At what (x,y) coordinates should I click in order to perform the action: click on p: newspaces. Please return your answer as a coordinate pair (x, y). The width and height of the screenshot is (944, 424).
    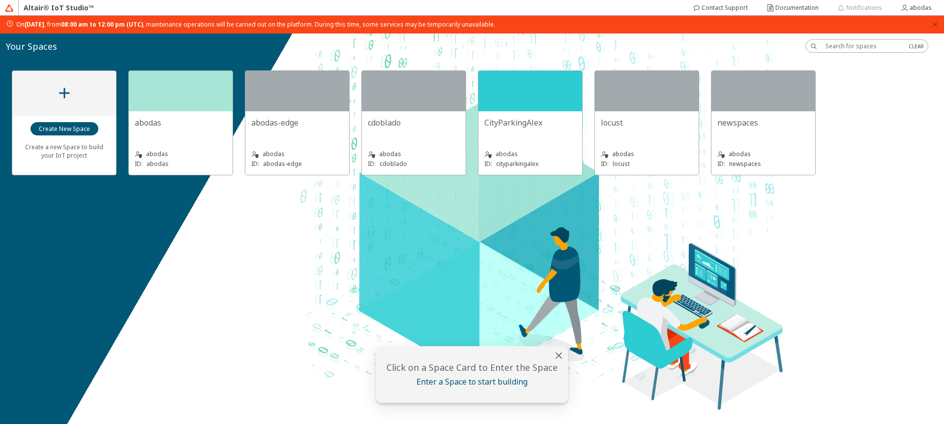
    Looking at the image, I should click on (745, 163).